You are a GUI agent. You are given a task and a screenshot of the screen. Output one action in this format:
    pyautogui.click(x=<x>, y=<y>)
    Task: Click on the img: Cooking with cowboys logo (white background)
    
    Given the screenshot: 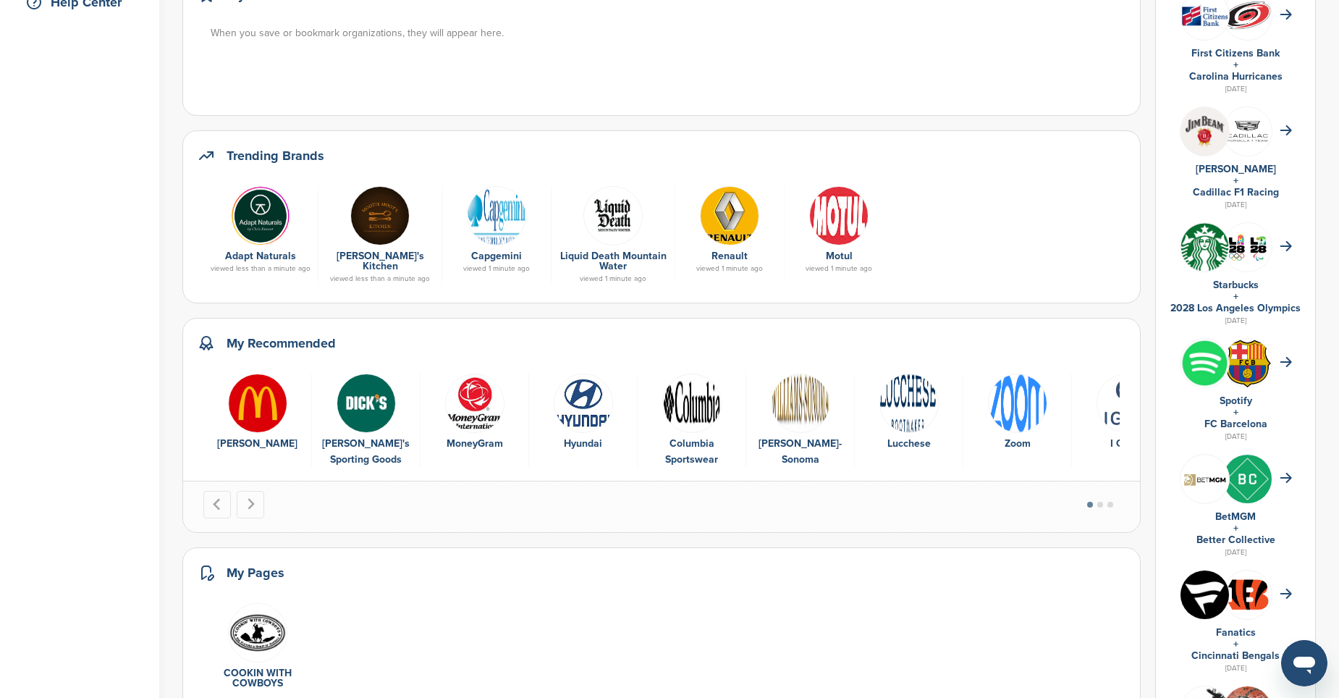 What is the action you would take?
    pyautogui.click(x=258, y=632)
    